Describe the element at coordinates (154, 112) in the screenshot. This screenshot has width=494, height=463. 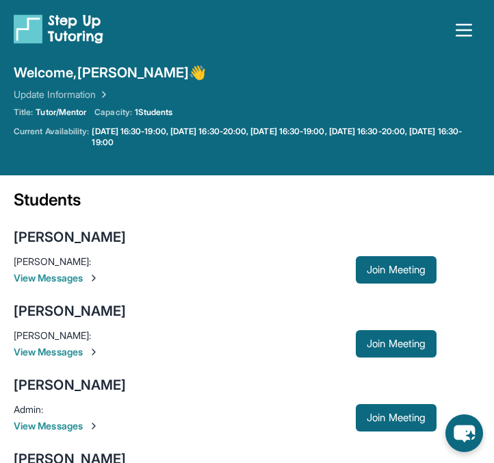
I see `span: 1 Students` at that location.